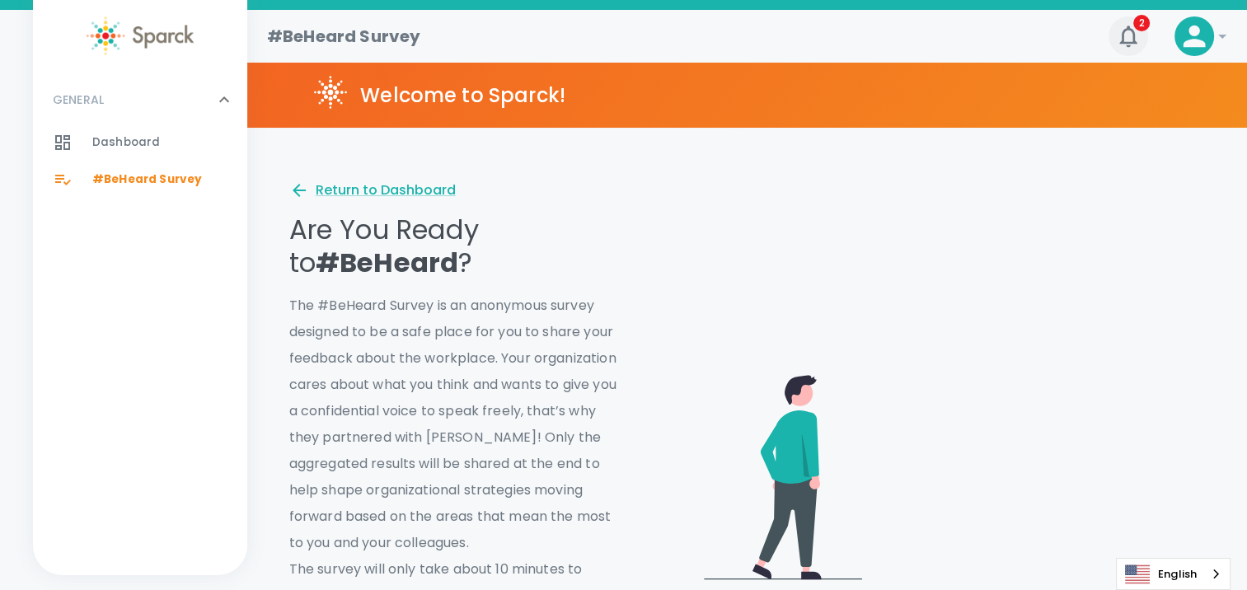 The height and width of the screenshot is (590, 1247). What do you see at coordinates (1172, 573) in the screenshot?
I see `aside: Language selected: English` at bounding box center [1172, 573].